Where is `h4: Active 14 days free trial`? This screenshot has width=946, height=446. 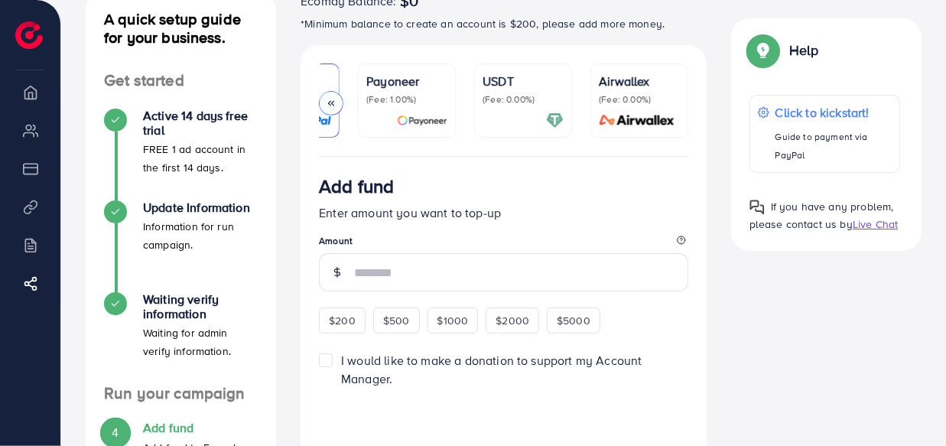
h4: Active 14 days free trial is located at coordinates (200, 123).